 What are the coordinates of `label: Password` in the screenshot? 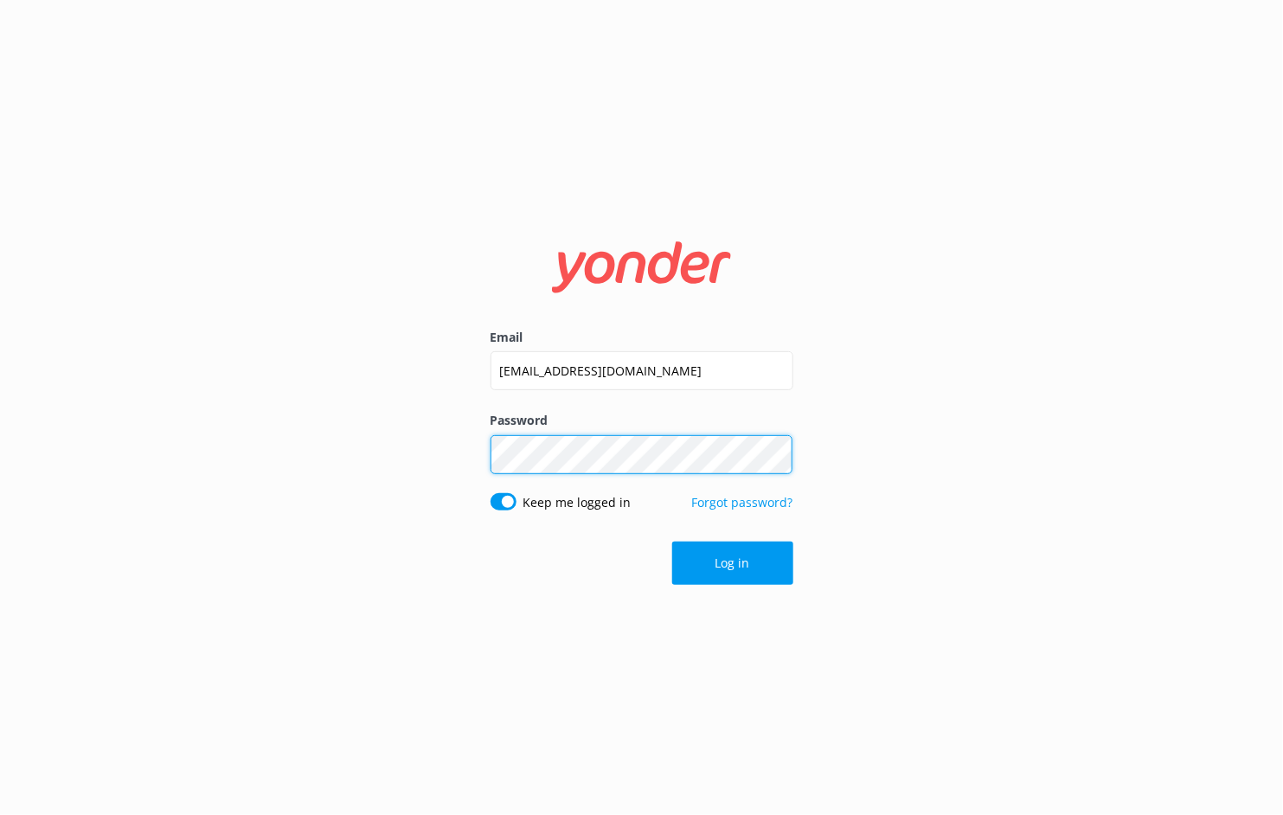 It's located at (642, 420).